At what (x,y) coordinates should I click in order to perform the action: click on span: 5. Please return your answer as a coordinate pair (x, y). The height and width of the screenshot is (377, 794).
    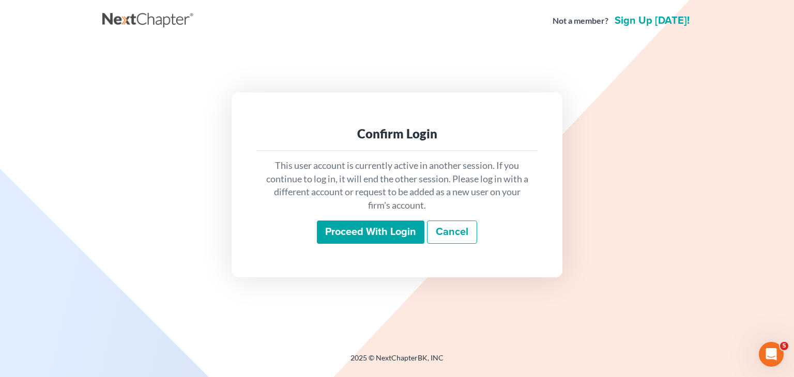
    Looking at the image, I should click on (784, 346).